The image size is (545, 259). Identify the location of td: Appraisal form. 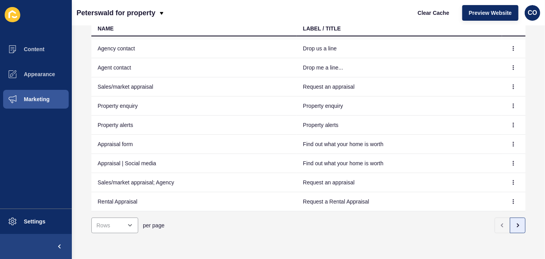
(194, 144).